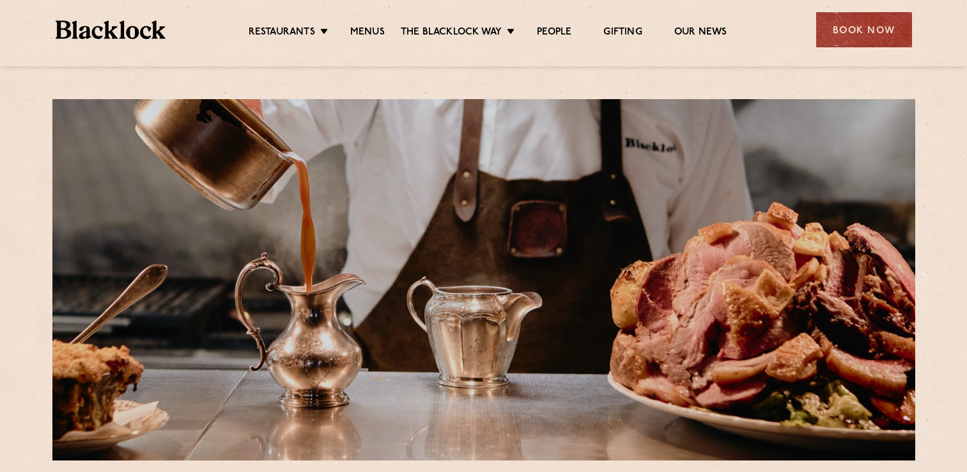 The height and width of the screenshot is (472, 967). I want to click on a: Gifting, so click(623, 33).